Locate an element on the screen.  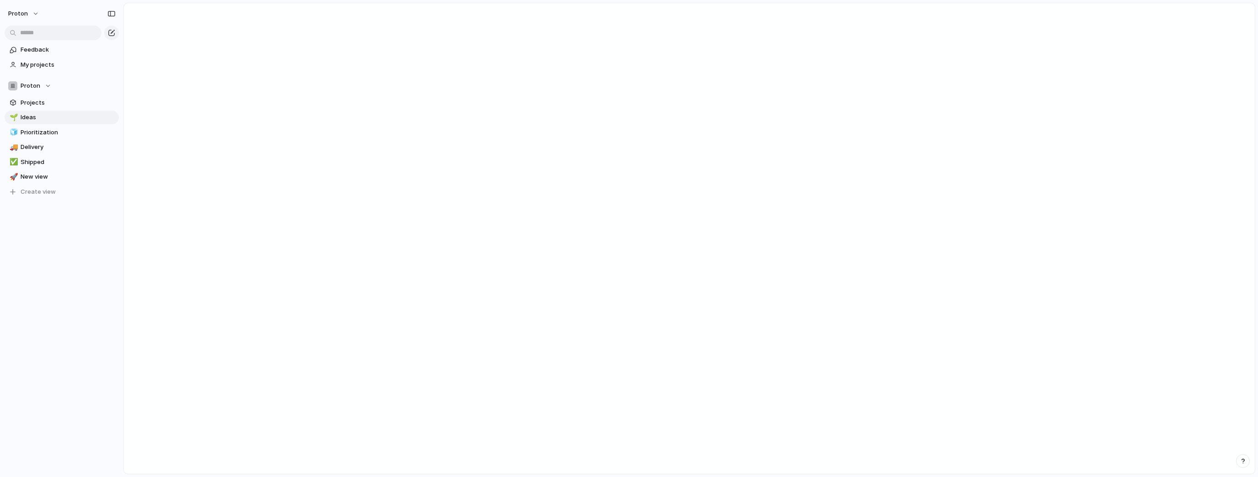
span: Prioritization is located at coordinates (68, 133).